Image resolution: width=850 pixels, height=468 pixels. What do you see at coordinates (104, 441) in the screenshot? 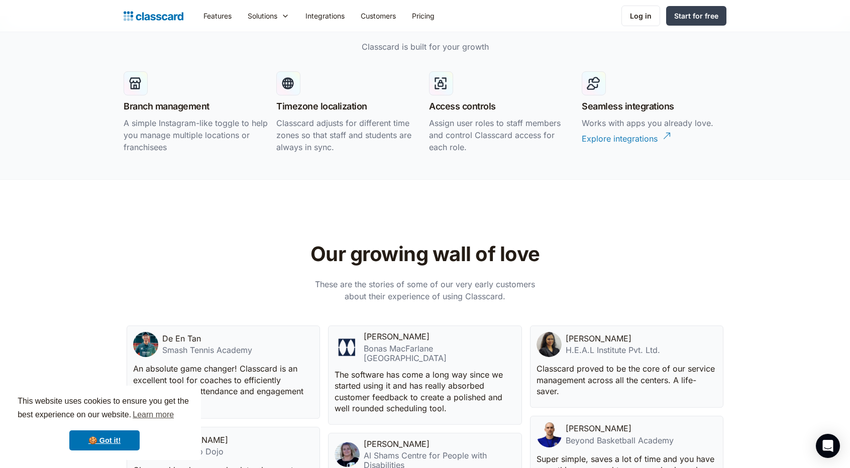
I see `a: dismiss cookie message` at bounding box center [104, 441].